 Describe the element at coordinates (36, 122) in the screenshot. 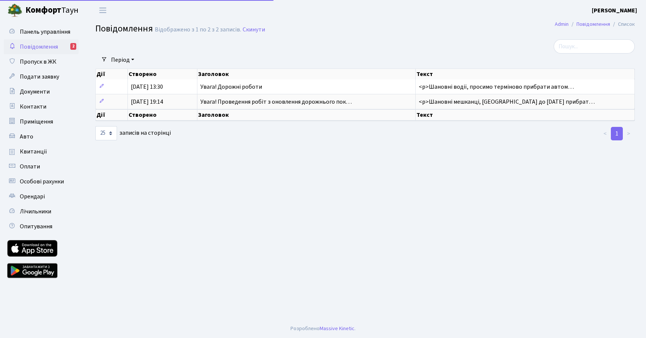

I see `span: Приміщення` at that location.